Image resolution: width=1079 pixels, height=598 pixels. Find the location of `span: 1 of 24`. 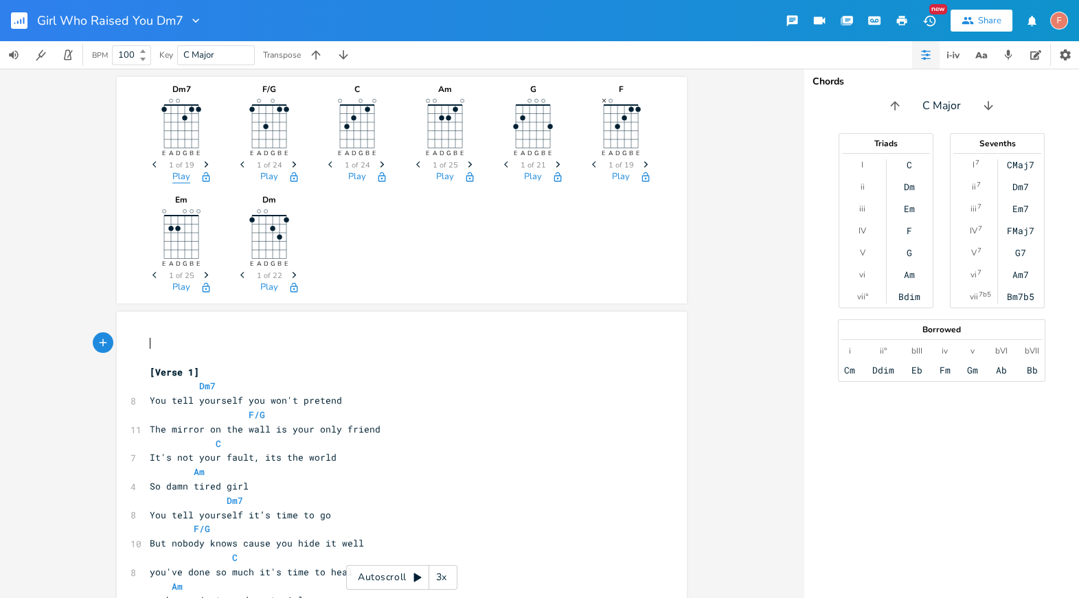

span: 1 of 24 is located at coordinates (357, 165).